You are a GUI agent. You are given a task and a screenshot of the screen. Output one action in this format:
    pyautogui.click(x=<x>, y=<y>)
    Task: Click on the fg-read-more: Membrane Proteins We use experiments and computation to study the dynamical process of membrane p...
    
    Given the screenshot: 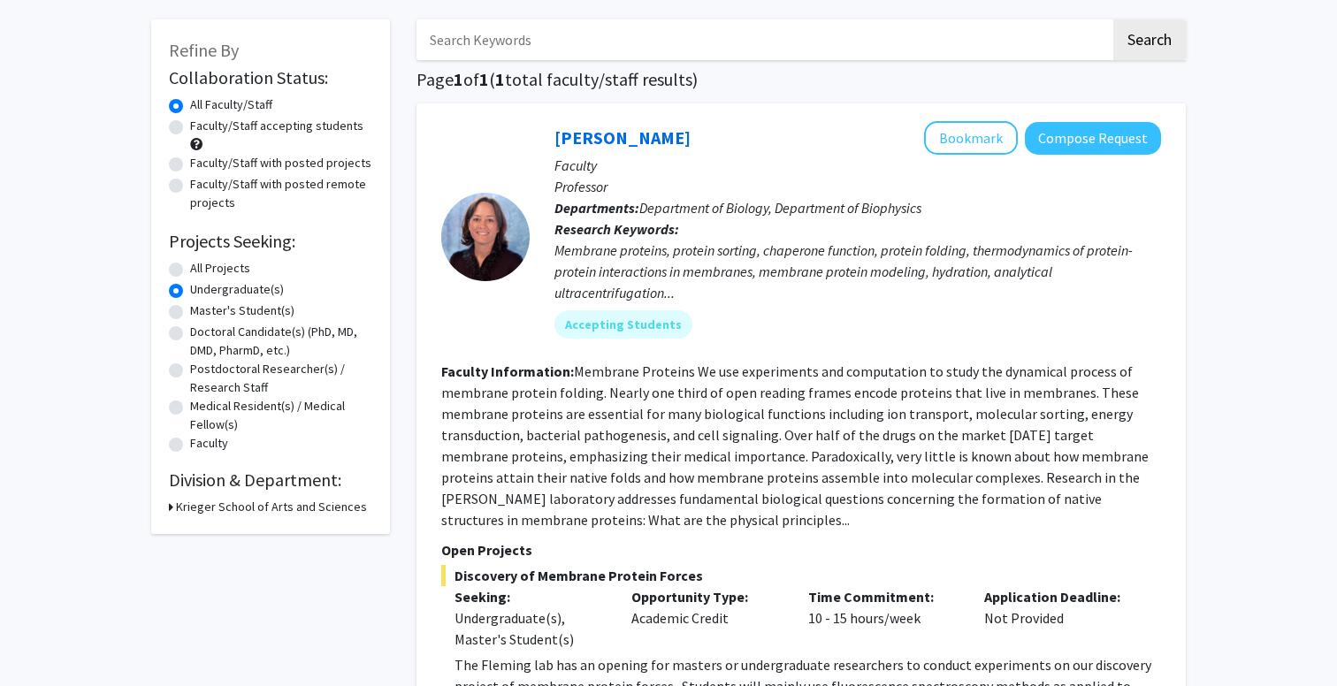 What is the action you would take?
    pyautogui.click(x=795, y=446)
    